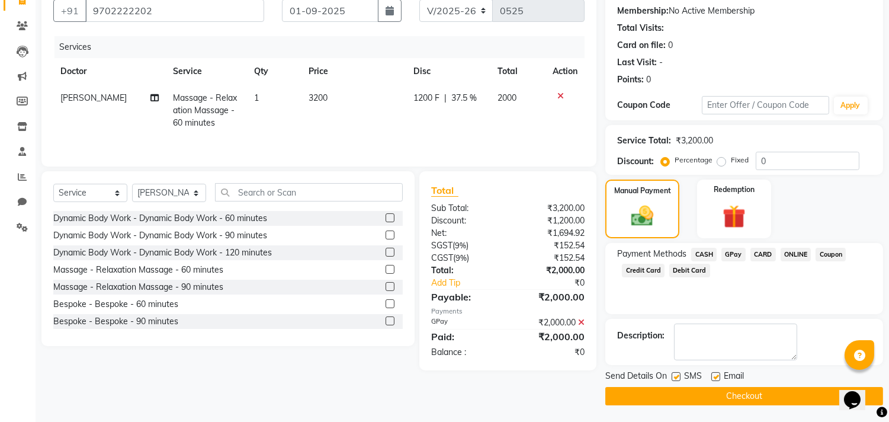 This screenshot has height=422, width=889. I want to click on span: 37.5 %, so click(464, 98).